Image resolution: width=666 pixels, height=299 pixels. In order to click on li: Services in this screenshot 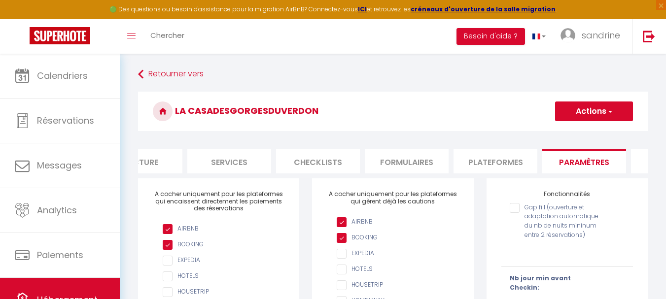, I will do `click(229, 161)`.